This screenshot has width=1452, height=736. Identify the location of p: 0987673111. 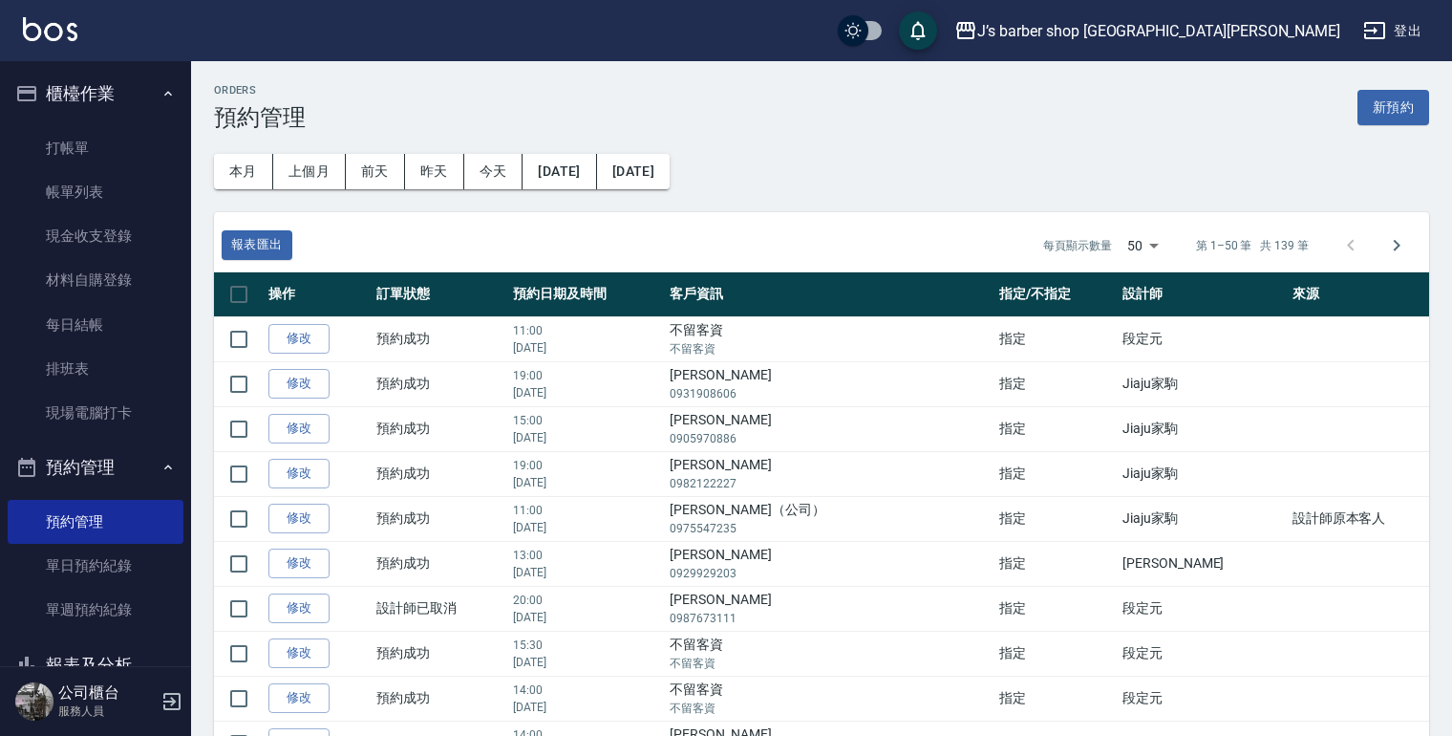
(829, 618).